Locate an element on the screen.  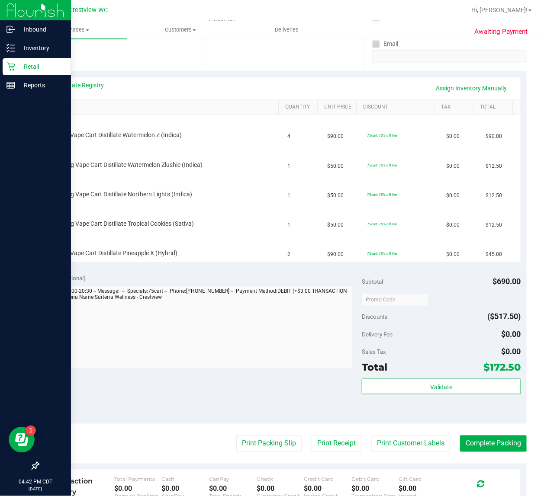
span: Crestview WC is located at coordinates (88, 10).